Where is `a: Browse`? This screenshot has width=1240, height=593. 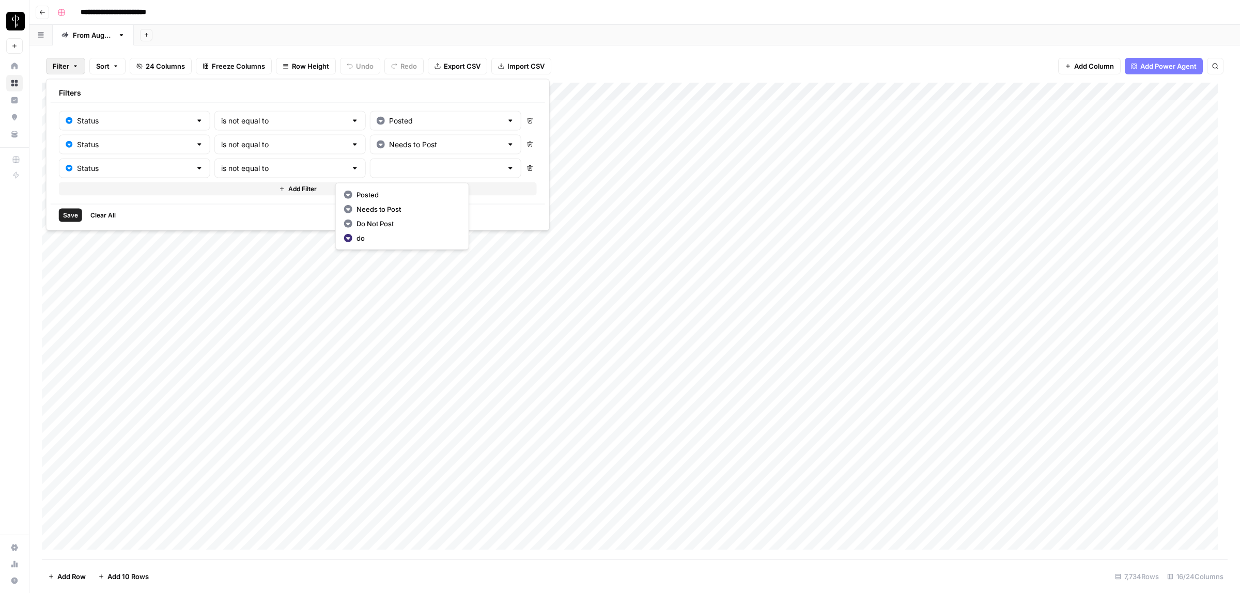
a: Browse is located at coordinates (14, 83).